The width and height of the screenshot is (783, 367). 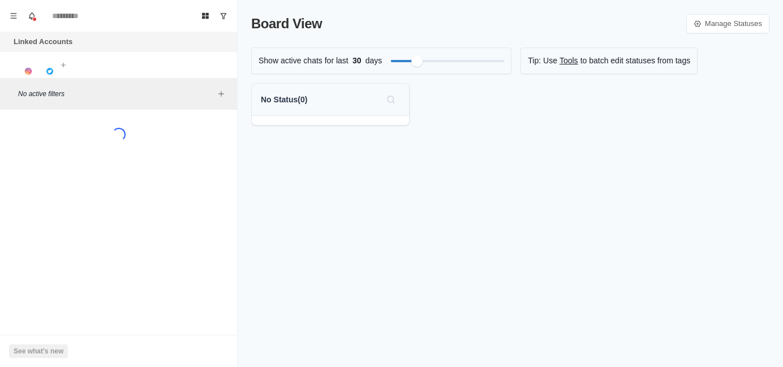 I want to click on button: Menu, so click(x=14, y=16).